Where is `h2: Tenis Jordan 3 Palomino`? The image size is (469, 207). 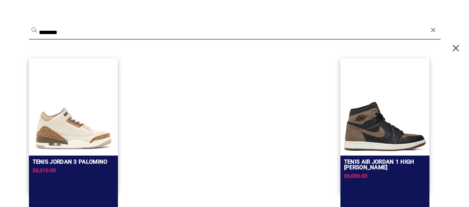 h2: Tenis Jordan 3 Palomino is located at coordinates (70, 162).